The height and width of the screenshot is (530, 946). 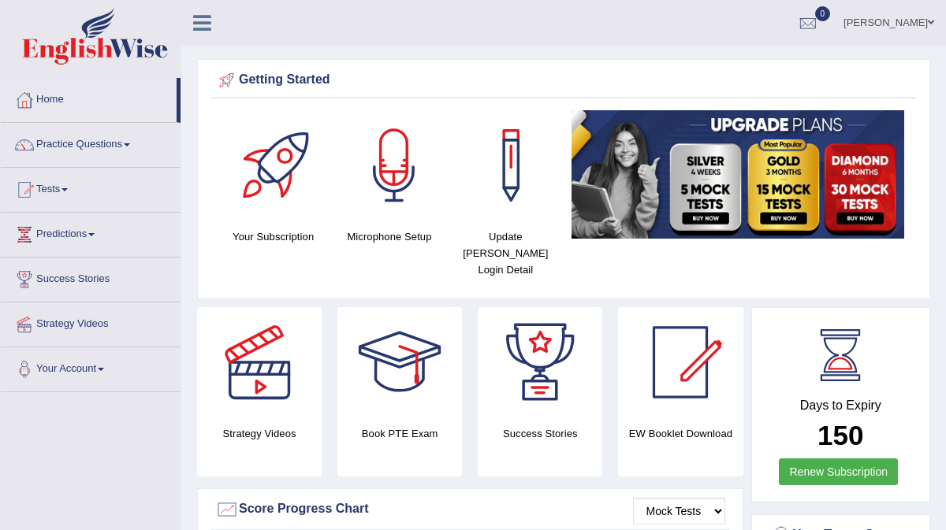 I want to click on h4: Strategy Videos, so click(x=259, y=433).